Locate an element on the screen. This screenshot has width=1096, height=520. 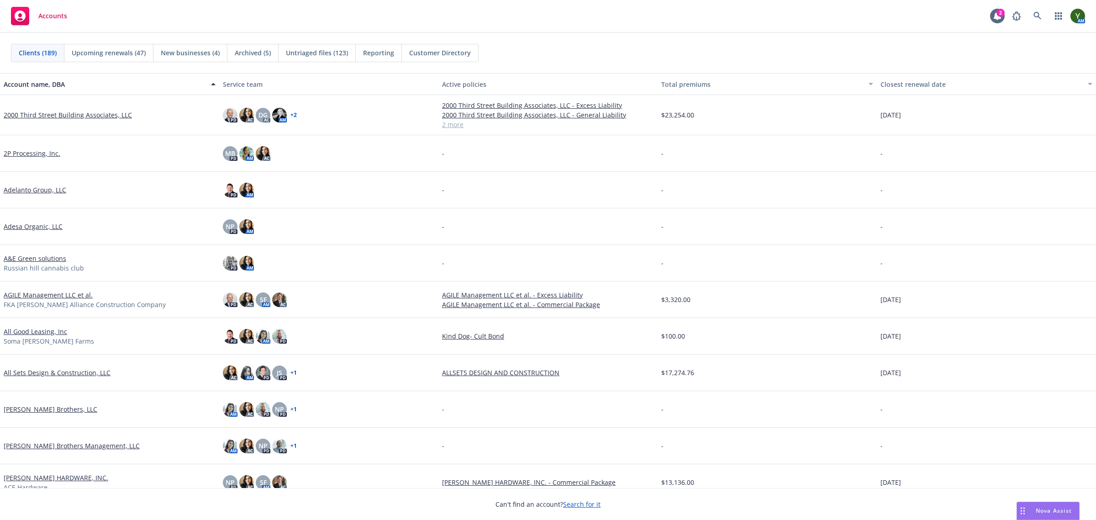
button: Nova Assist is located at coordinates (1048, 510).